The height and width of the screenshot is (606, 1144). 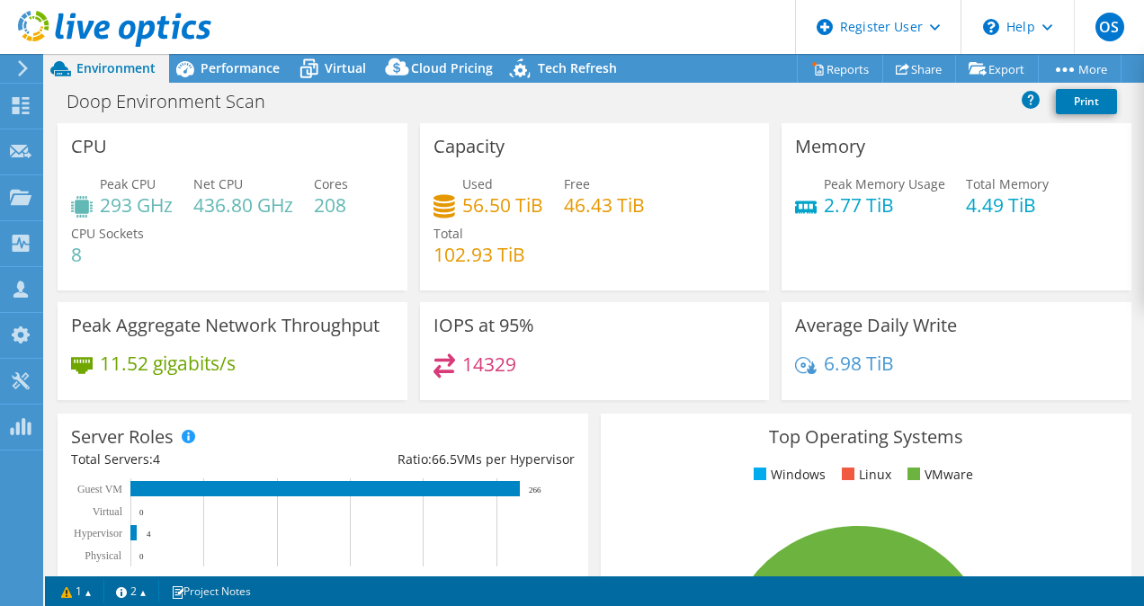 What do you see at coordinates (503, 205) in the screenshot?
I see `h4: 56.50 TiB` at bounding box center [503, 205].